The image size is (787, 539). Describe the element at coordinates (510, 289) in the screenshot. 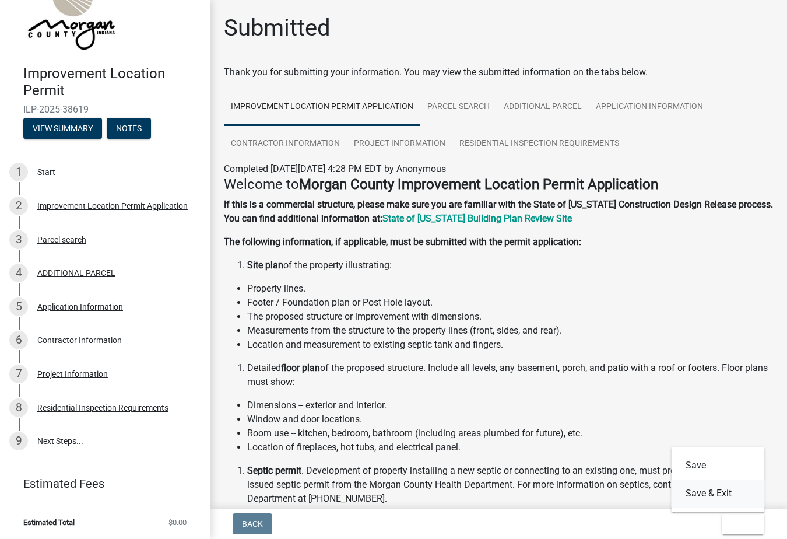

I see `li: Property lines.` at that location.